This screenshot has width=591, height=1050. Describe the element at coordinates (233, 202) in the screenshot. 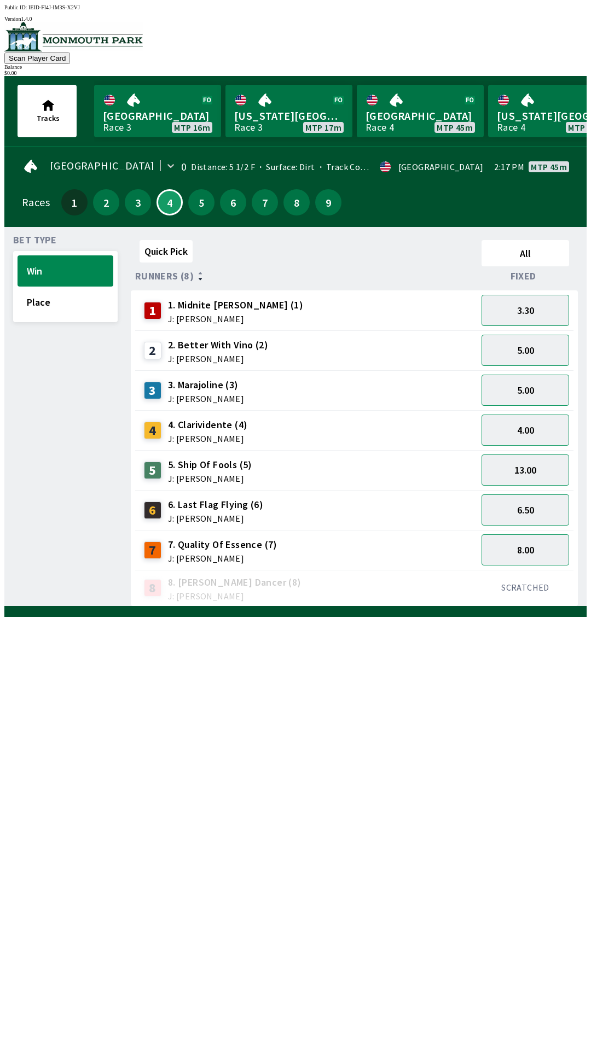

I see `button: 6` at that location.